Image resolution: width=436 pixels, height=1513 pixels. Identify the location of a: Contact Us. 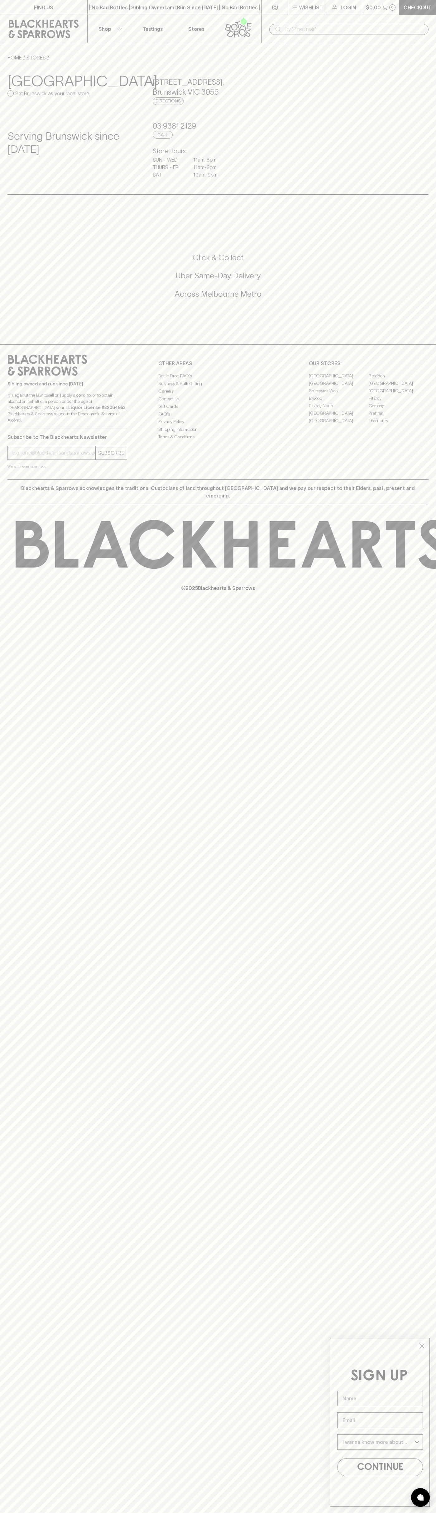
(218, 399).